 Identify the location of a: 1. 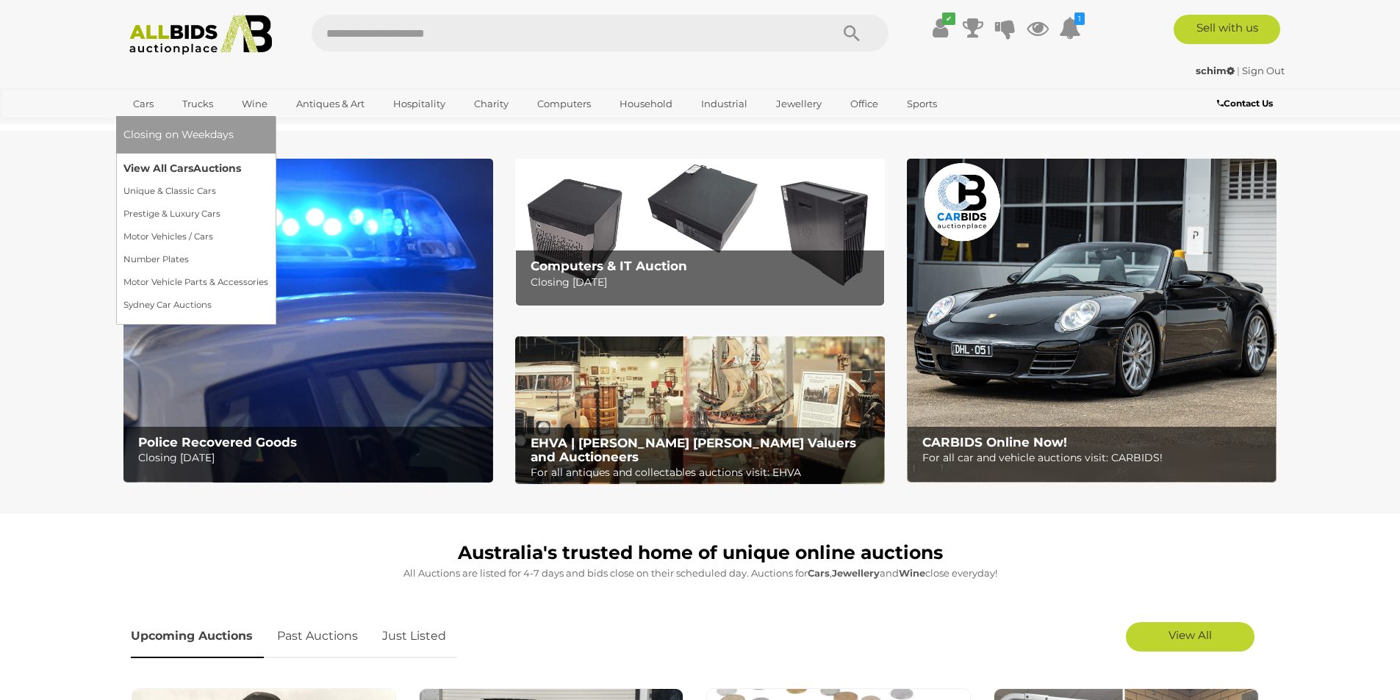
(1070, 28).